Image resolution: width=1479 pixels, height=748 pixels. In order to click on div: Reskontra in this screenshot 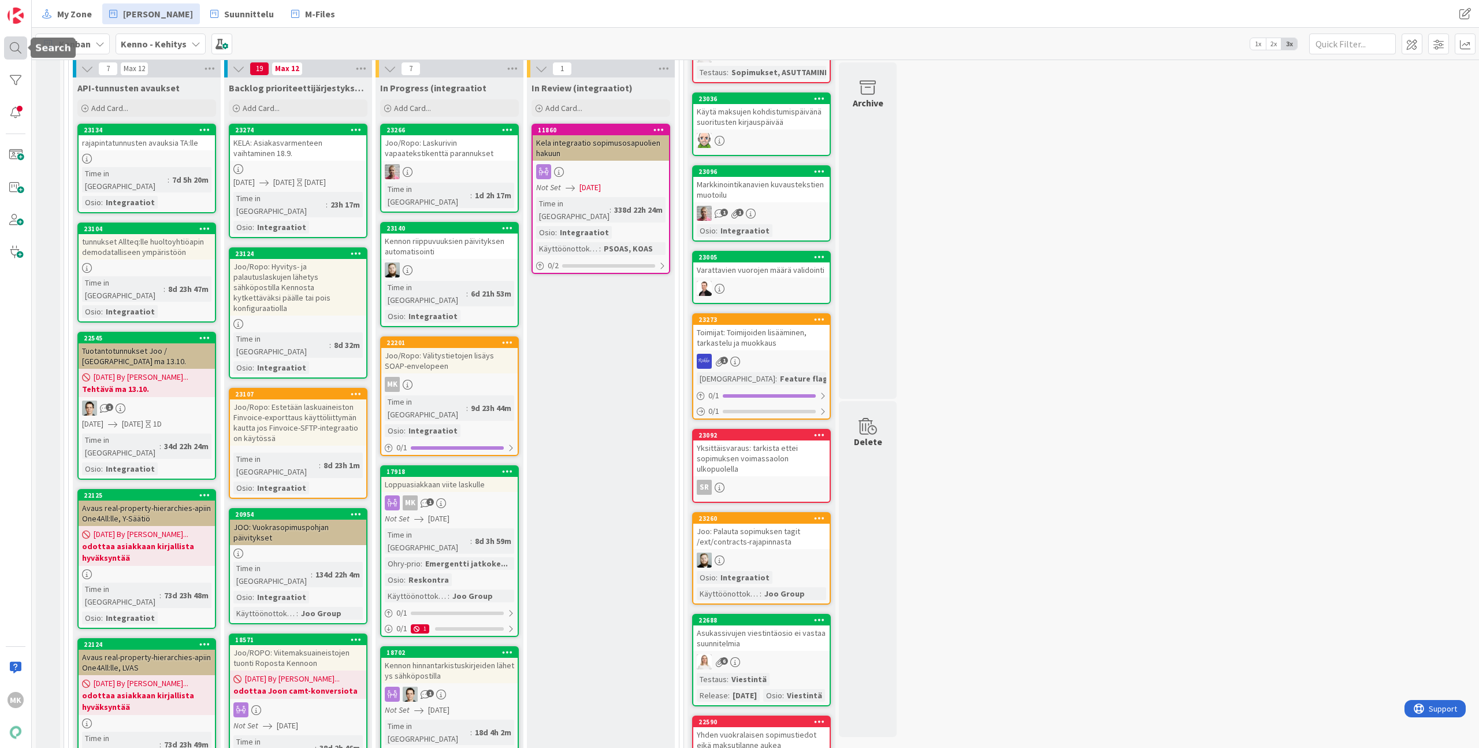, I will do `click(429, 579)`.